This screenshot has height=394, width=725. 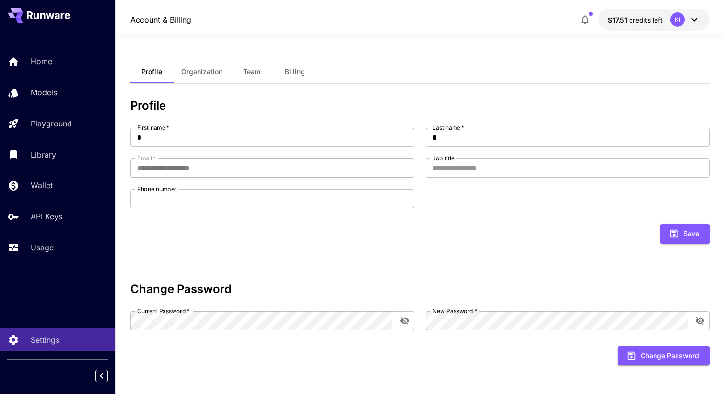 What do you see at coordinates (420, 289) in the screenshot?
I see `h3: Change Password` at bounding box center [420, 289].